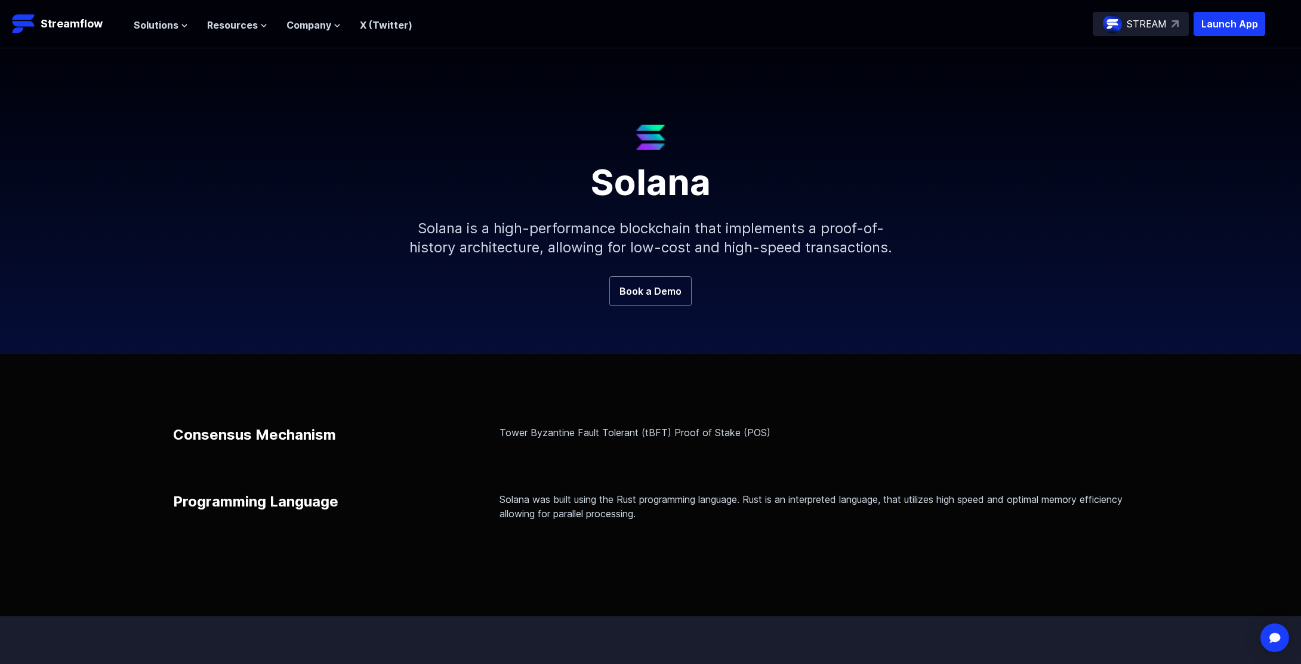 The height and width of the screenshot is (664, 1301). What do you see at coordinates (232, 25) in the screenshot?
I see `span: Resources` at bounding box center [232, 25].